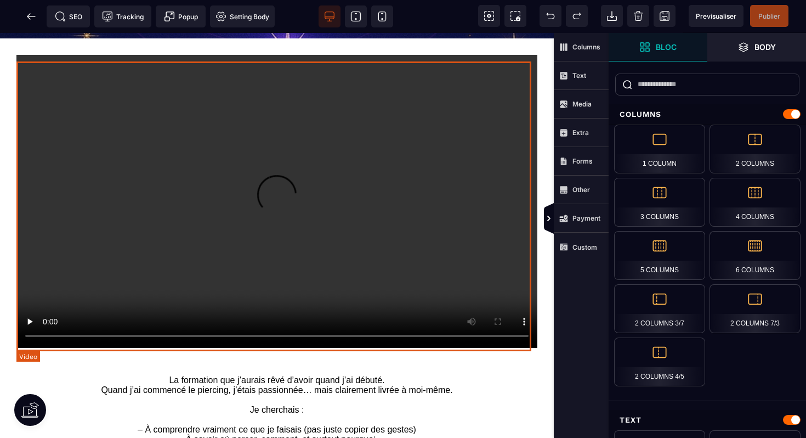  I want to click on div: 1 Column, so click(660, 149).